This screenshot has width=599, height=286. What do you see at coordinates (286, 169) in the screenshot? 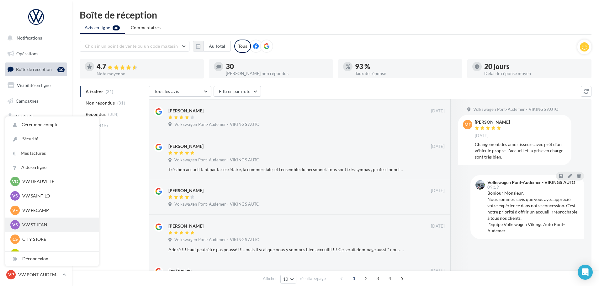
I see `div: Très bon accueil tant par la secrétaire, la commerciale, et l'ensemble du personnel. Tous sont tr...` at bounding box center [286, 169].